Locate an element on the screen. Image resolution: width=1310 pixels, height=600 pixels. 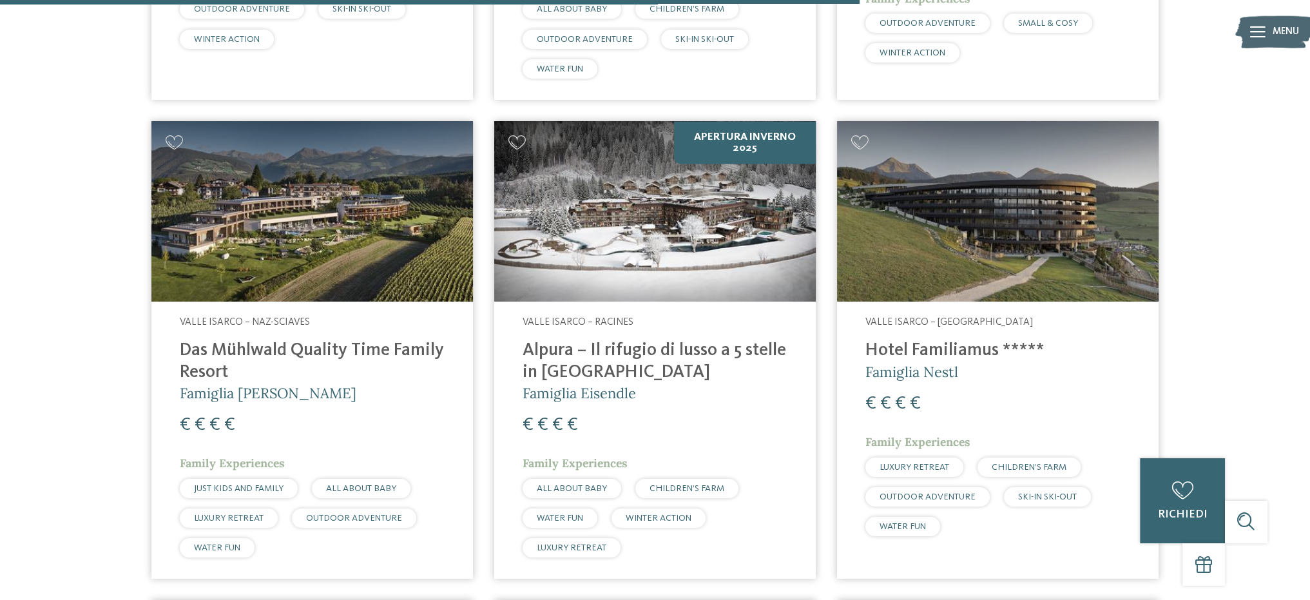
span: JUST KIDS AND FAMILY is located at coordinates (238, 488).